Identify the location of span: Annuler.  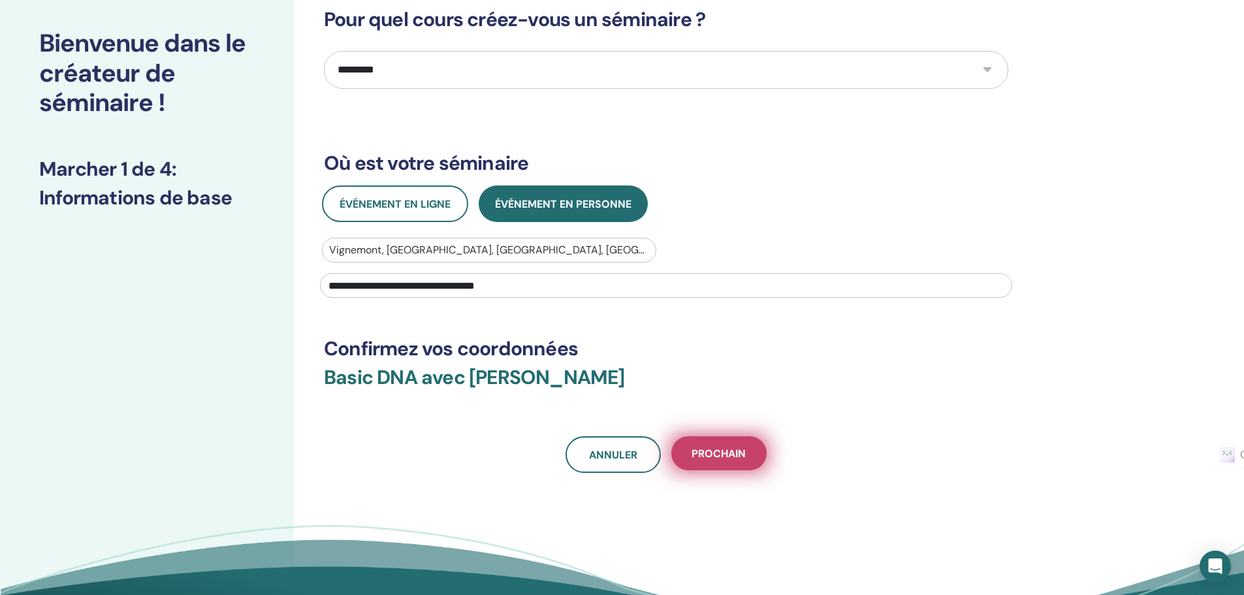
(613, 454).